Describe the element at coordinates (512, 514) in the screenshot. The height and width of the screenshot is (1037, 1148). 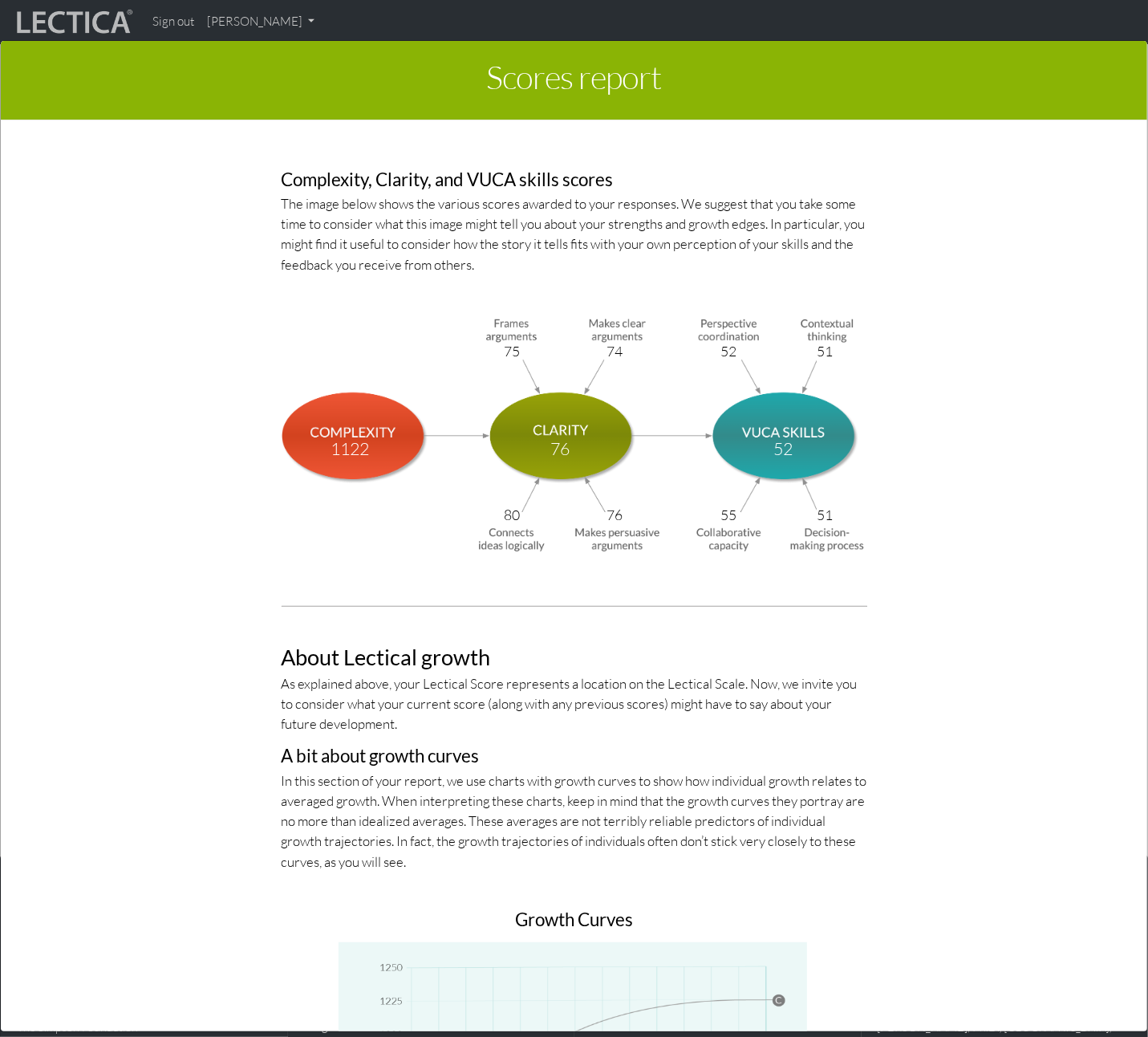
I see `div: 80` at that location.